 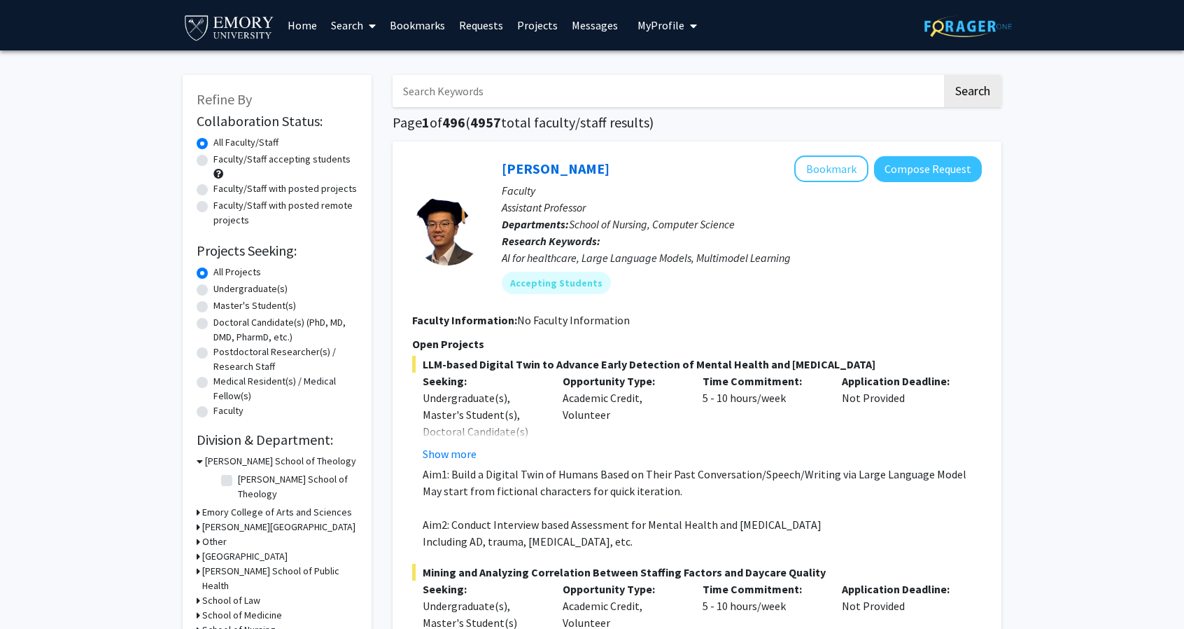 I want to click on span: Refine By, so click(x=224, y=99).